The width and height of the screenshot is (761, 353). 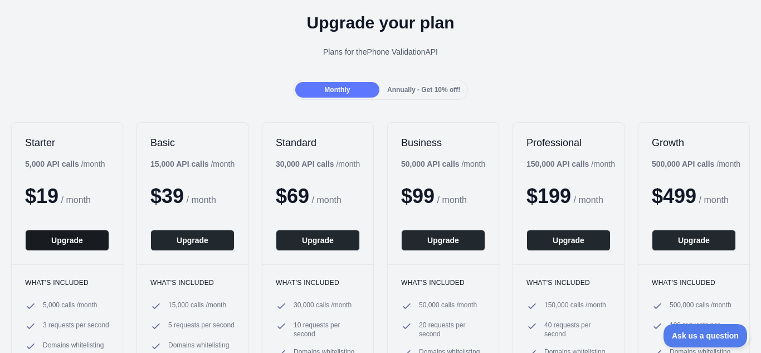 What do you see at coordinates (305, 164) in the screenshot?
I see `b: 30,000 API calls` at bounding box center [305, 164].